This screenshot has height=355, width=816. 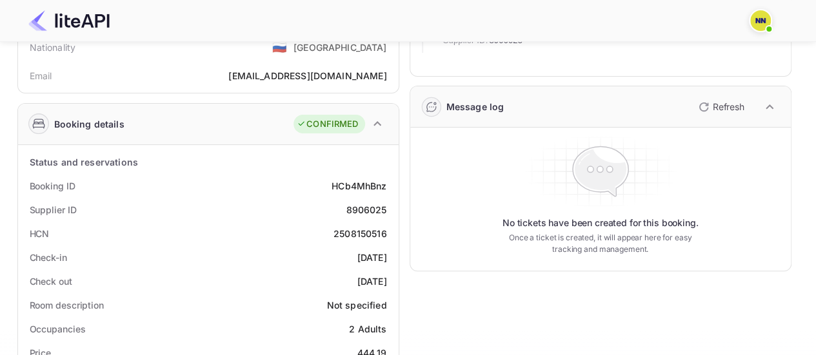 What do you see at coordinates (84, 162) in the screenshot?
I see `div: Status and reservations` at bounding box center [84, 162].